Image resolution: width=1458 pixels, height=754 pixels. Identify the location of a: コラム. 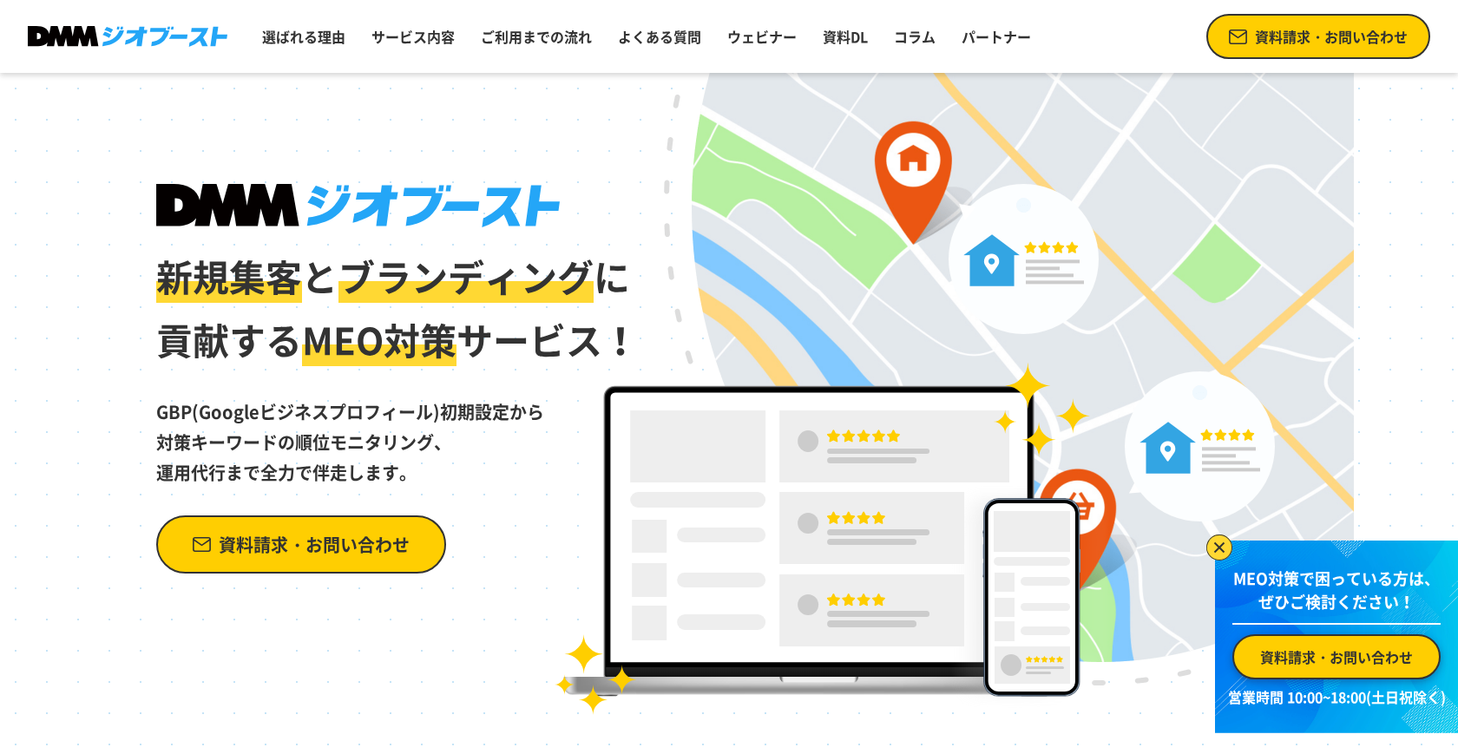
(915, 36).